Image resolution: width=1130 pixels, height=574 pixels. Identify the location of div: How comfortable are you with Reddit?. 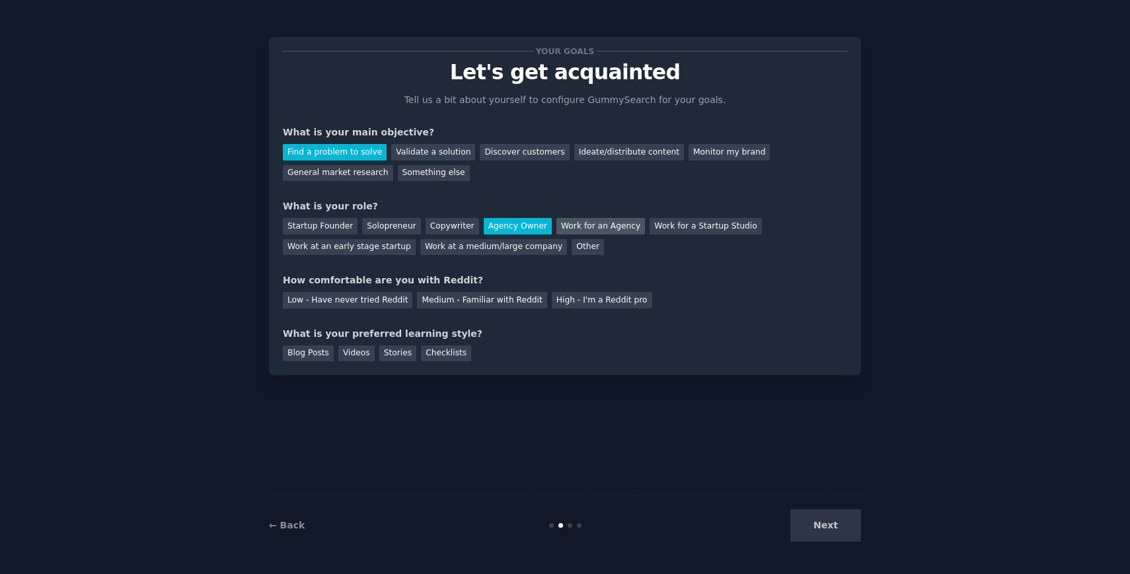
(565, 280).